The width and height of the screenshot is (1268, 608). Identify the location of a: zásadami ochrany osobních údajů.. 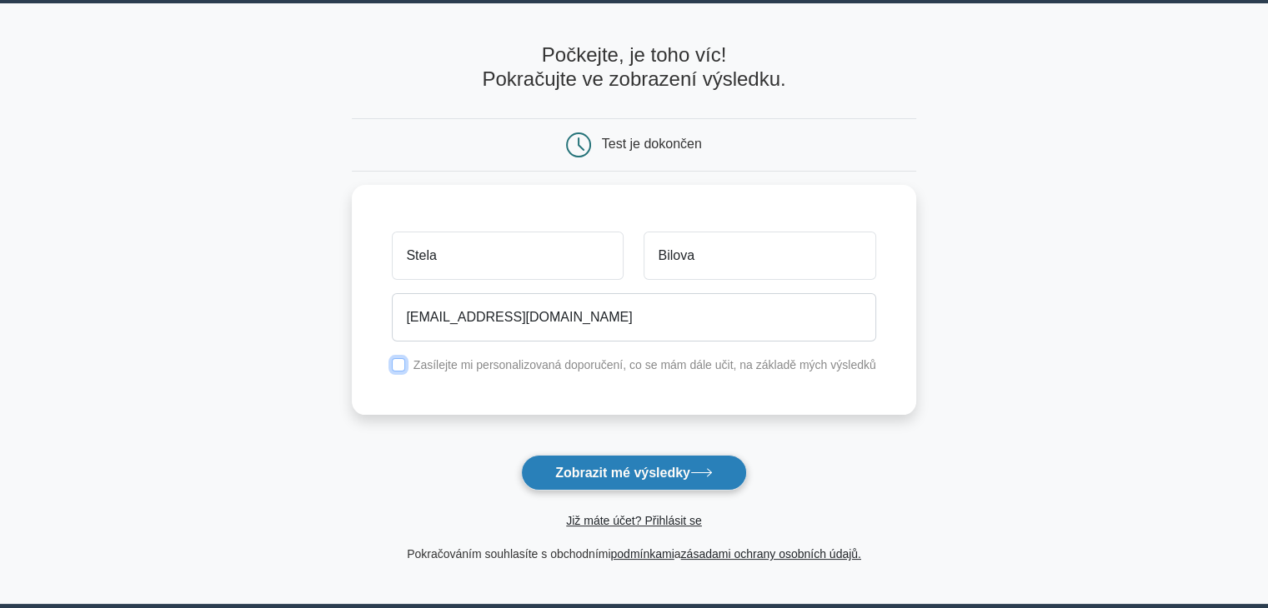
(771, 554).